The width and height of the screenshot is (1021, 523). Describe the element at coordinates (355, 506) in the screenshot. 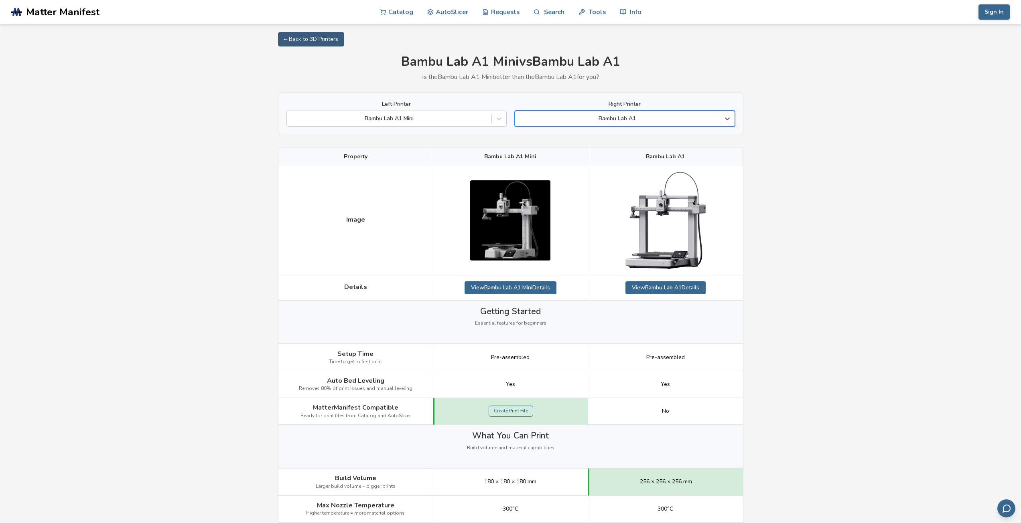

I see `span: Max Nozzle Temperature` at that location.